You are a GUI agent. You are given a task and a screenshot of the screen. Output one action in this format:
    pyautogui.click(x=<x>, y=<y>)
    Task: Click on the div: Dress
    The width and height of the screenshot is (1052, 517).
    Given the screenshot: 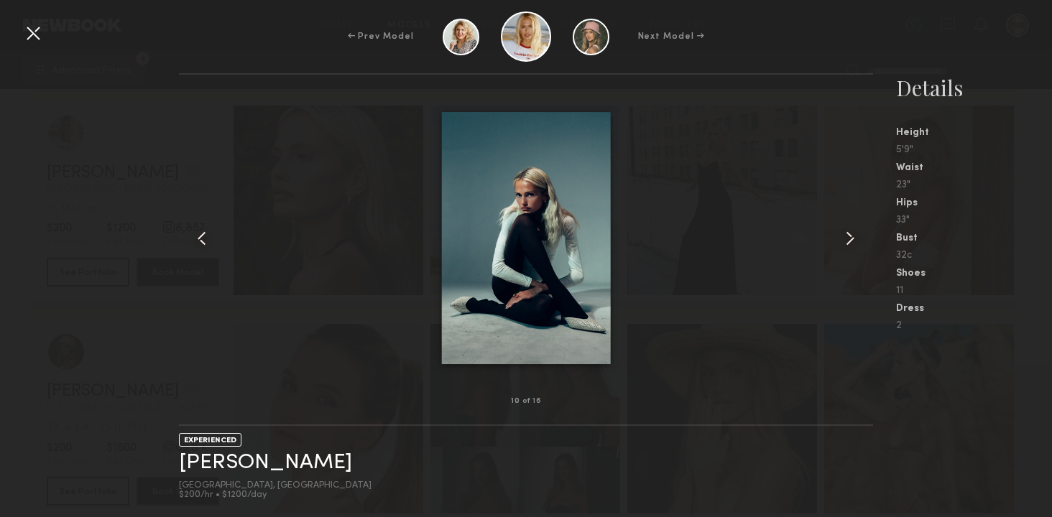 What is the action you would take?
    pyautogui.click(x=974, y=309)
    